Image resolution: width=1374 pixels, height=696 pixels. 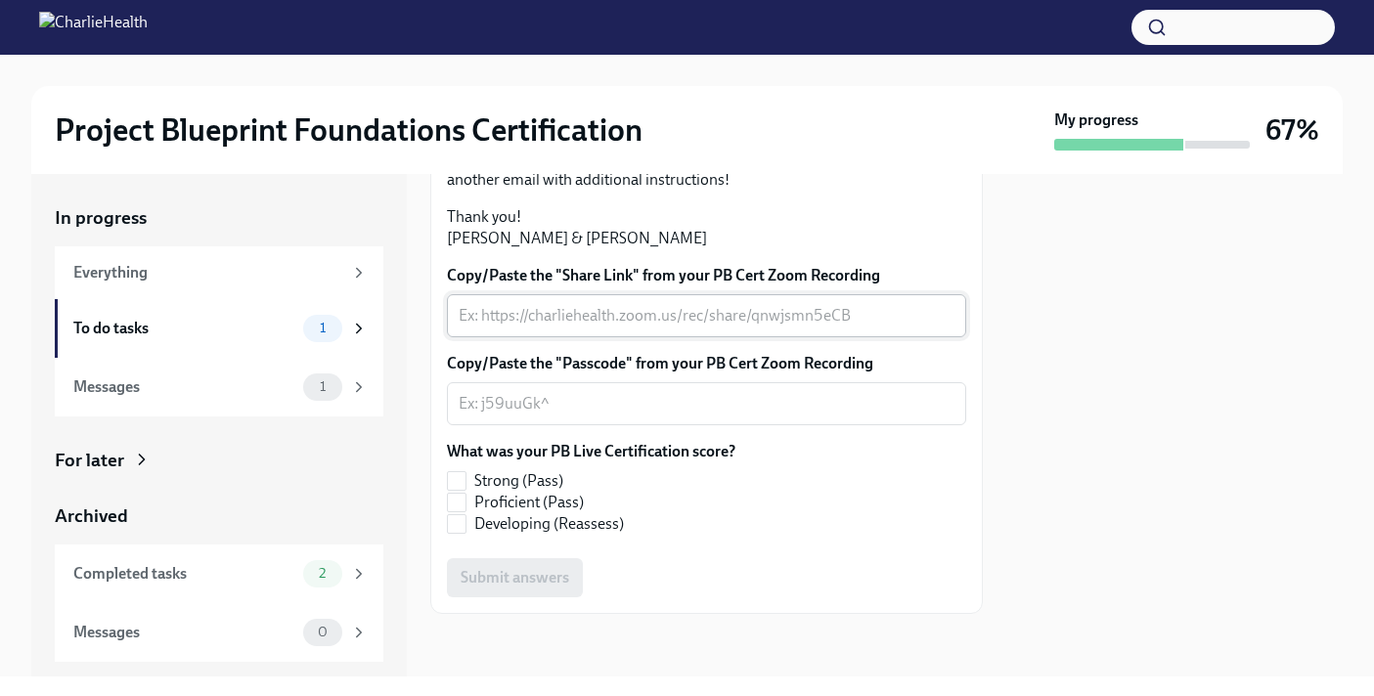 I want to click on span: Proficient (Pass), so click(x=529, y=503).